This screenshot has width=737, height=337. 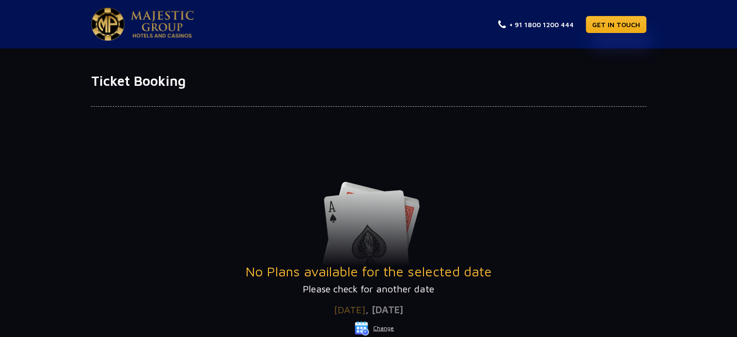 I want to click on h3: No Plans available for the selected date, so click(x=369, y=271).